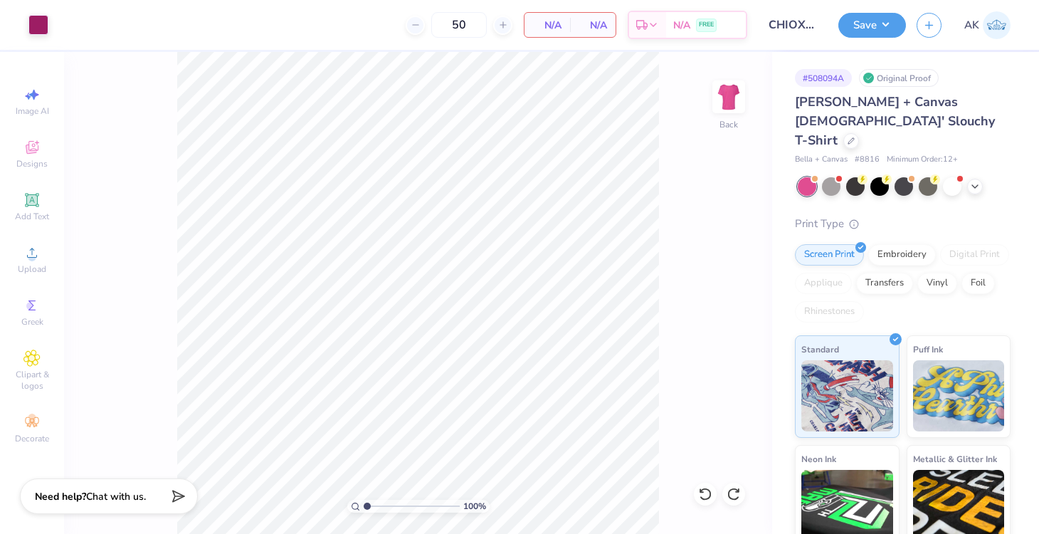 Image resolution: width=1039 pixels, height=534 pixels. Describe the element at coordinates (987, 25) in the screenshot. I see `a: AK` at that location.